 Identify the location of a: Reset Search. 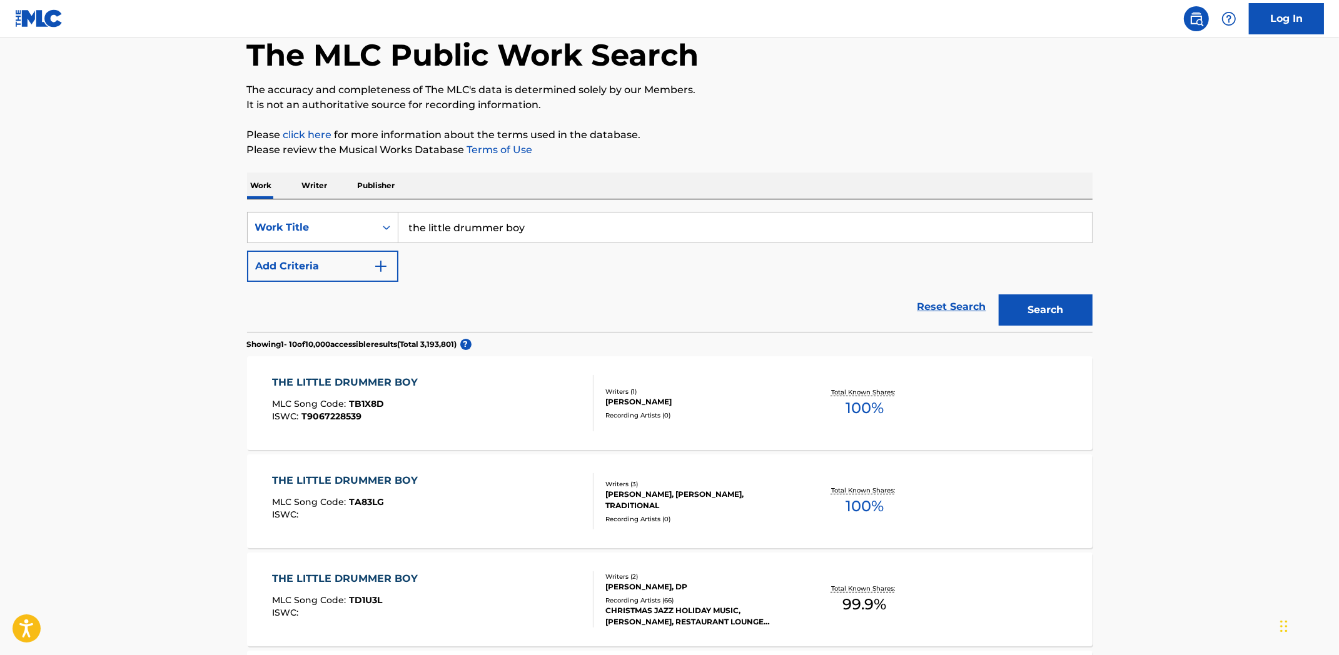
(952, 307).